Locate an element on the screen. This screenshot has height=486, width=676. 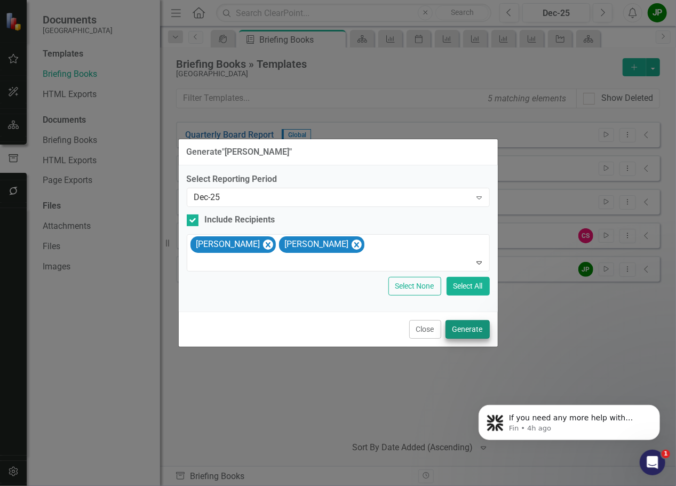
button: Select None is located at coordinates (415, 286).